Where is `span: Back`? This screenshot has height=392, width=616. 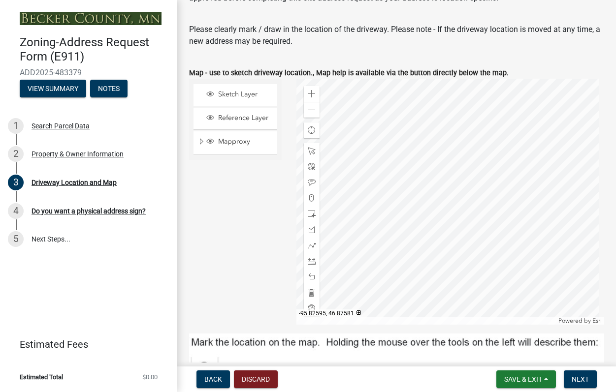
span: Back is located at coordinates (213, 379).